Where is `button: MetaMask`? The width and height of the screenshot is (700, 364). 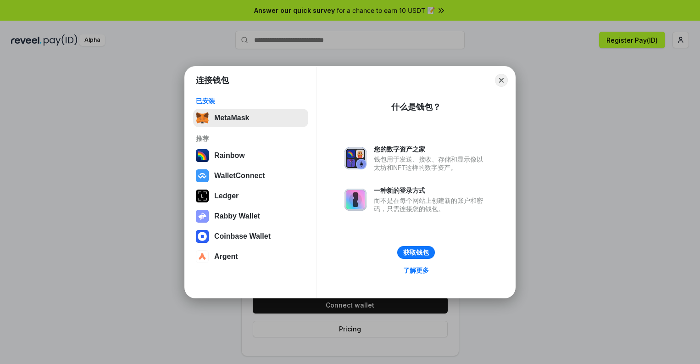 button: MetaMask is located at coordinates (251, 118).